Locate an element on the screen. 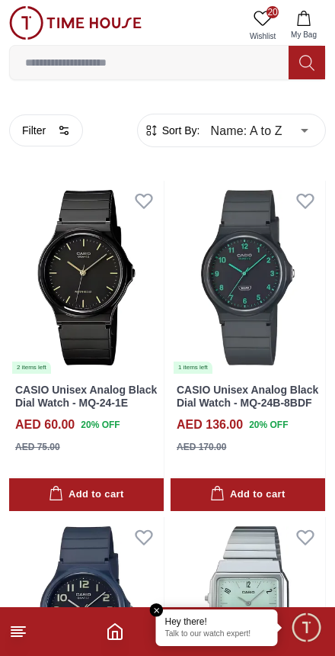 Image resolution: width=335 pixels, height=656 pixels. a: CASIO Unisex Analog Black Dial Watch - MQ-24-1E is located at coordinates (86, 396).